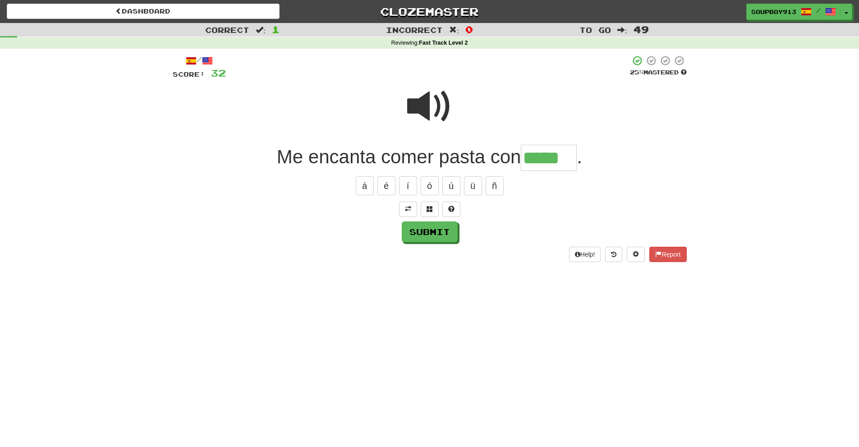 The image size is (859, 447). I want to click on span: 0, so click(469, 29).